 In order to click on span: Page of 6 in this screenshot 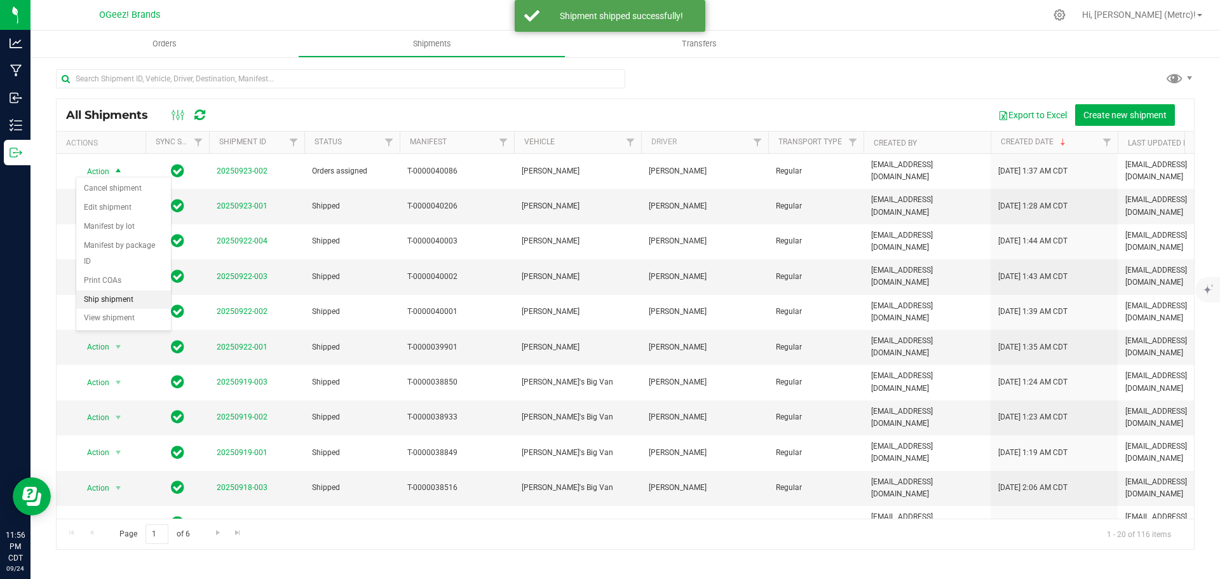, I will do `click(154, 534)`.